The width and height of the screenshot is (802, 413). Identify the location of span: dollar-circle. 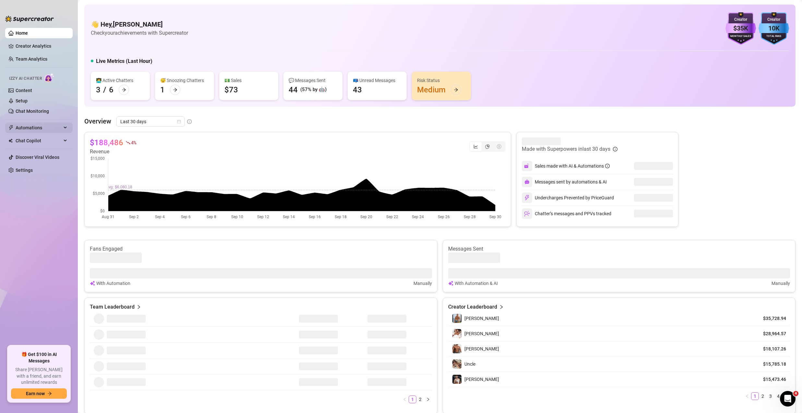
(499, 146).